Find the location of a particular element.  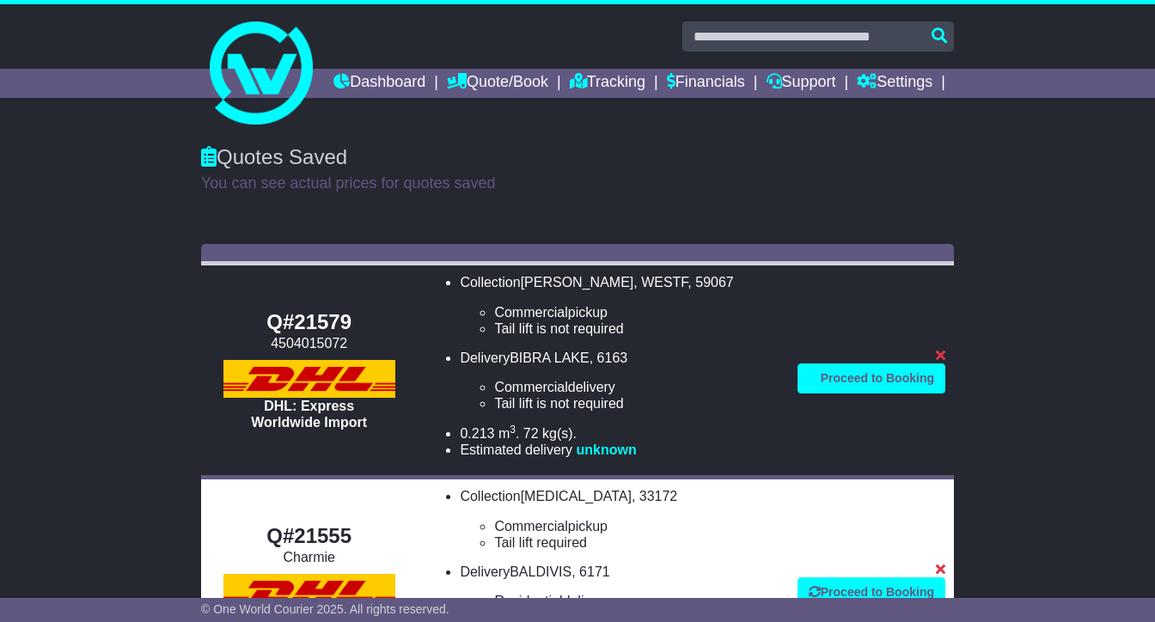

li: Estimated delivery is located at coordinates (619, 449).